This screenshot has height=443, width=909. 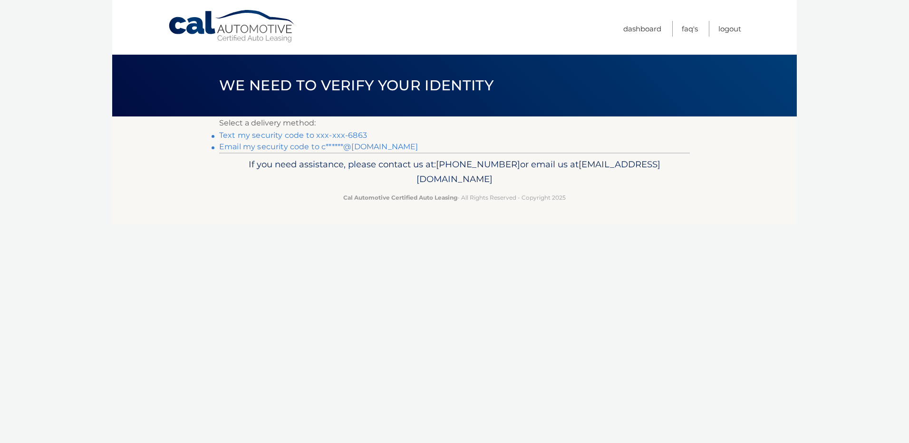 I want to click on a: Cal Automotive, so click(x=232, y=26).